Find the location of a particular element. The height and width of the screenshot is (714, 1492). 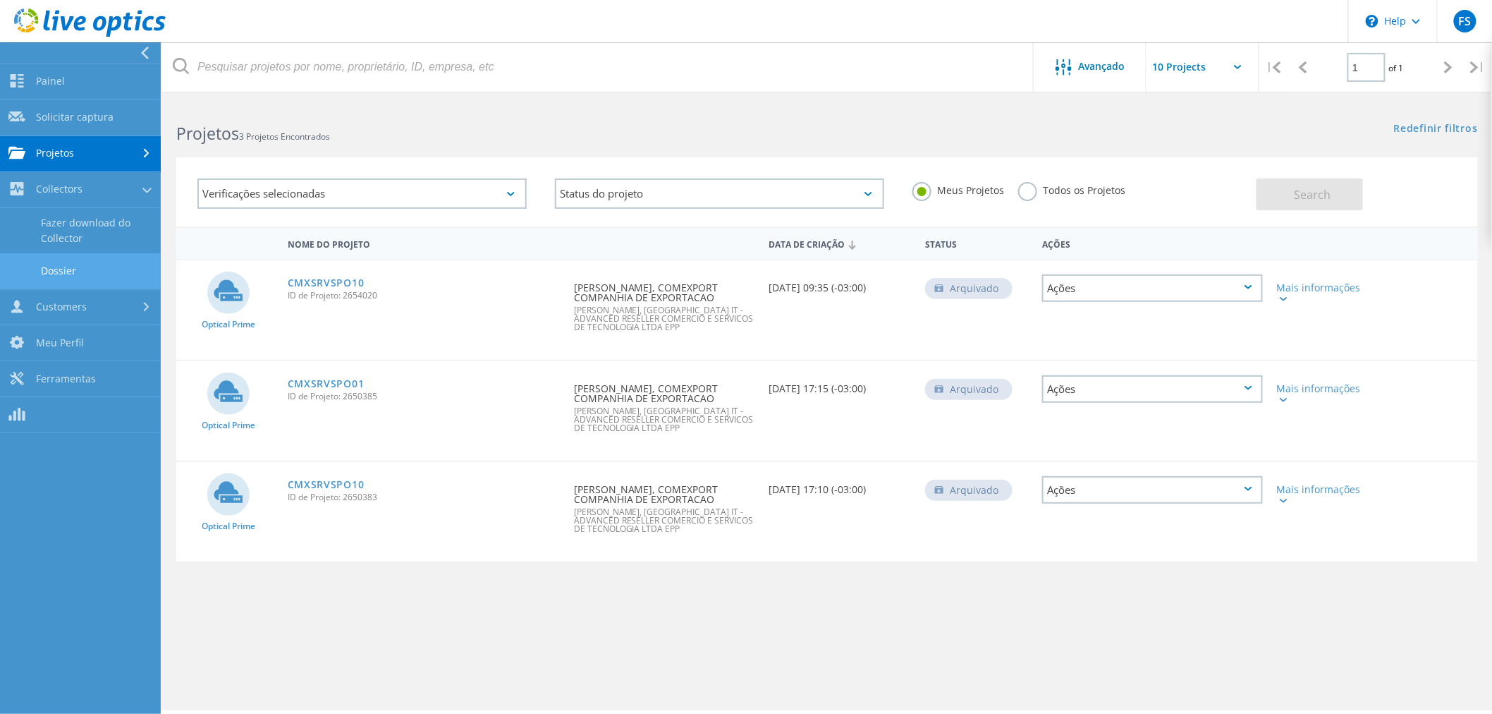

span: ID de Projeto: 2650385 is located at coordinates (424, 396).